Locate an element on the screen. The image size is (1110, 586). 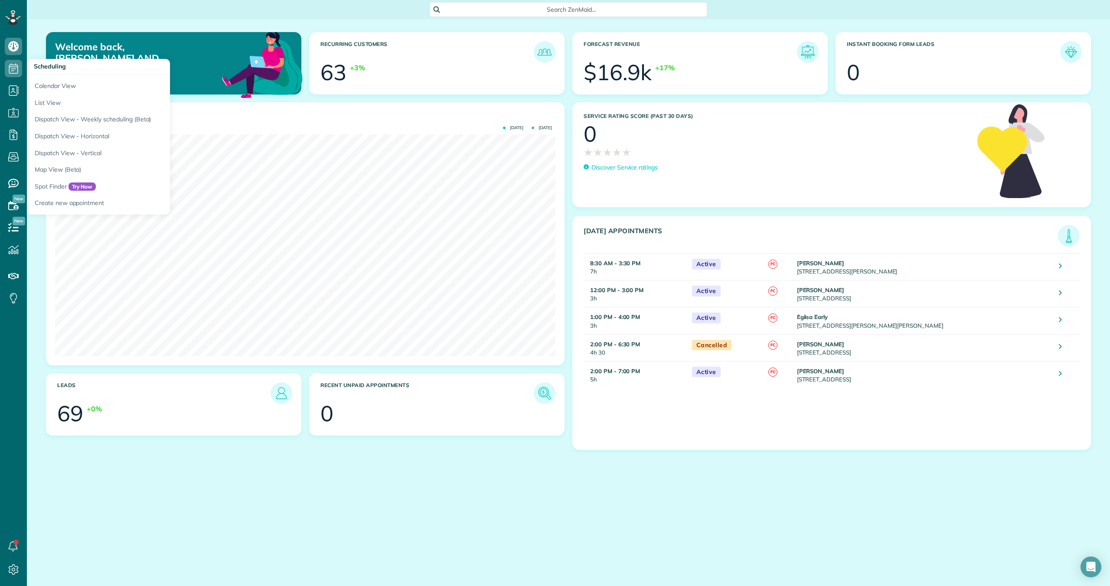
img: icon_recurring_customers-cf858462ba22bcd05b5a5880d41d6543d210077de5bb9ebc9590e49fd87d84ed.png is located at coordinates (545, 52).